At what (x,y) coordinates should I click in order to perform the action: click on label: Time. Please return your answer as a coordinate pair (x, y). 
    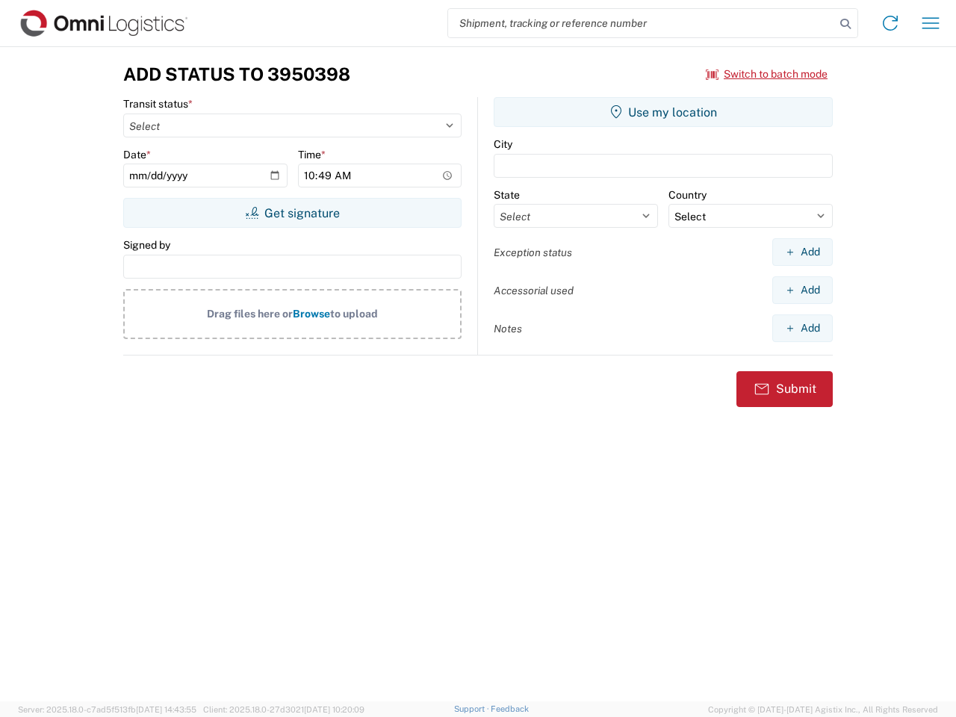
    Looking at the image, I should click on (312, 155).